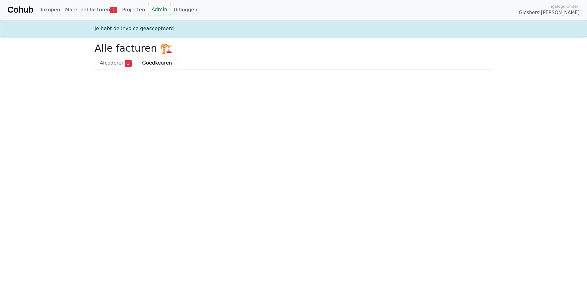 Image resolution: width=587 pixels, height=284 pixels. Describe the element at coordinates (50, 10) in the screenshot. I see `a: Inkopen` at that location.